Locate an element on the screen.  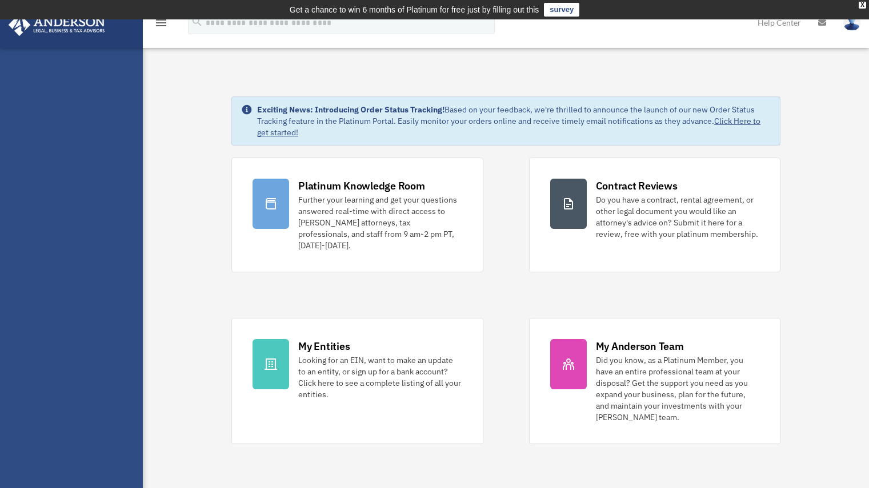
img: Anderson Advisors Platinum Portal is located at coordinates (57, 25).